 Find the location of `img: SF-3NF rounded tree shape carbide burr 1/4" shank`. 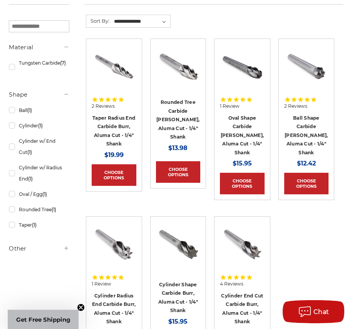

img: SF-3NF rounded tree shape carbide burr 1/4" shank is located at coordinates (178, 67).